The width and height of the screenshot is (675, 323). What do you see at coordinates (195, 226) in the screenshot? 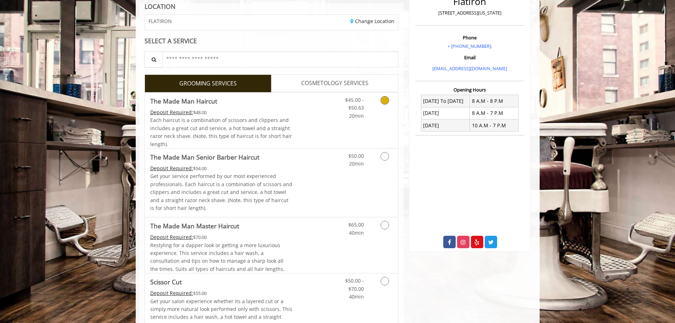
I see `b: The Made Man Master Haircut` at bounding box center [195, 226].